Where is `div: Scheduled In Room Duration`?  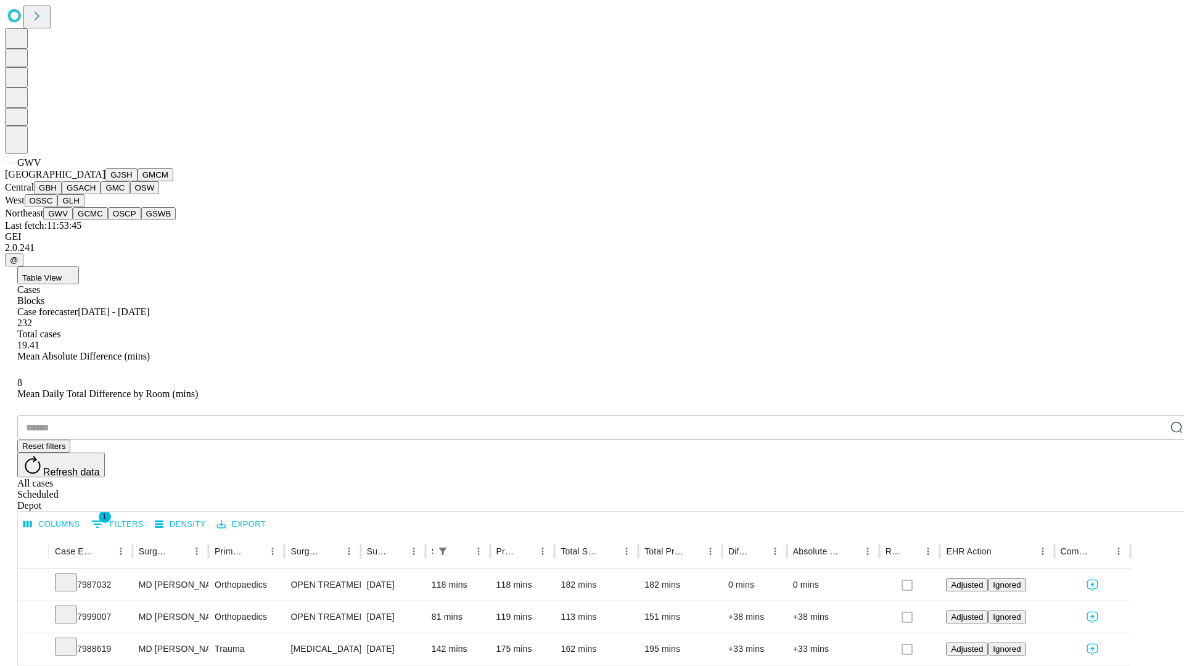 div: Scheduled In Room Duration is located at coordinates (432, 551).